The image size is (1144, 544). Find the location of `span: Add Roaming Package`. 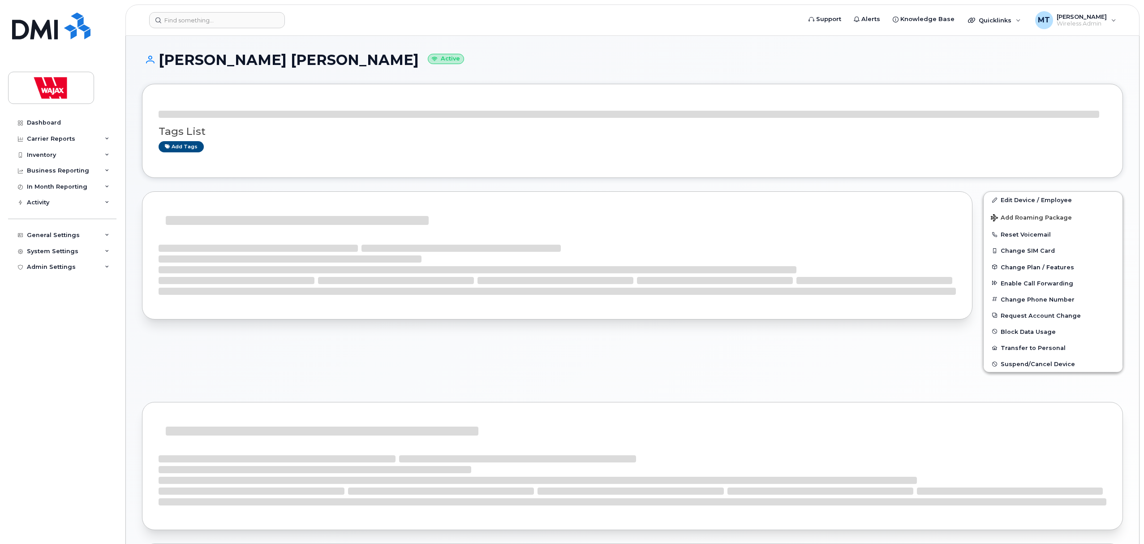

span: Add Roaming Package is located at coordinates (1032, 218).